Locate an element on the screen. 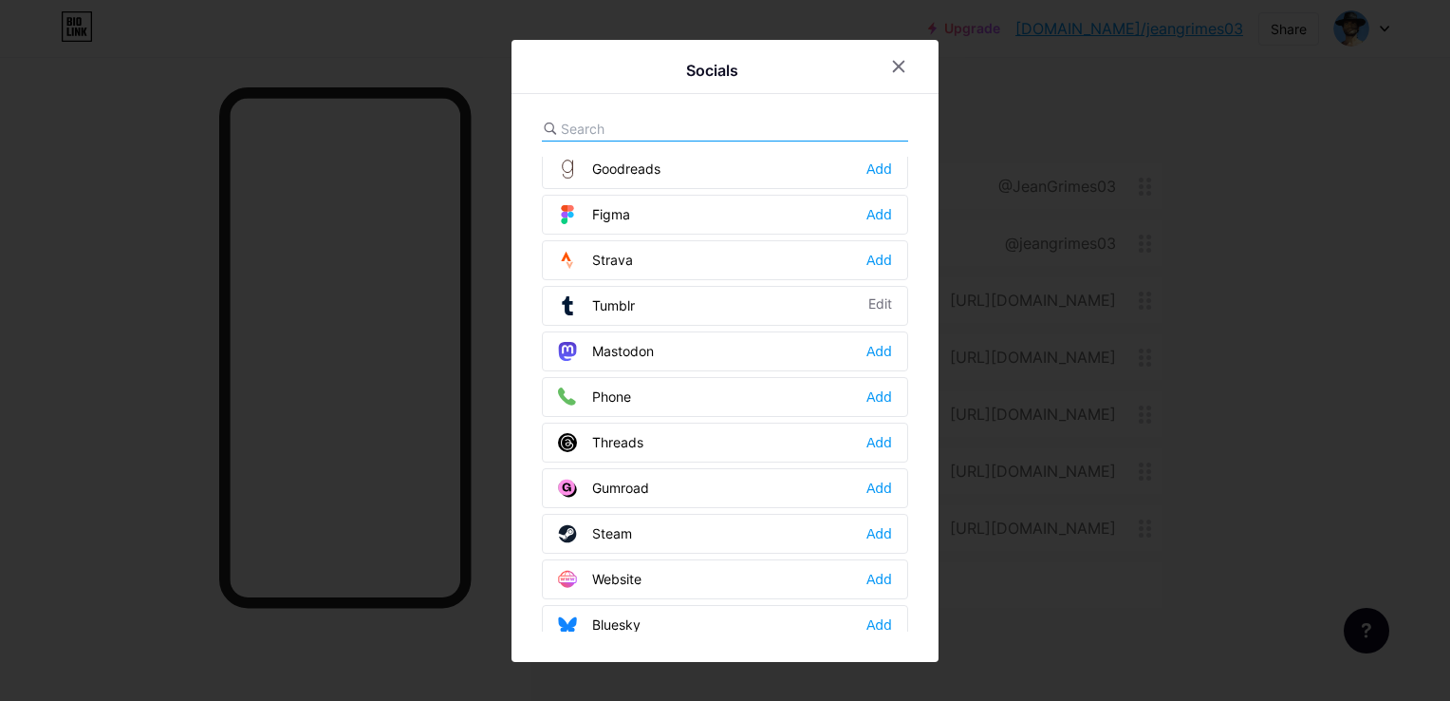  div: Phone is located at coordinates (594, 397).